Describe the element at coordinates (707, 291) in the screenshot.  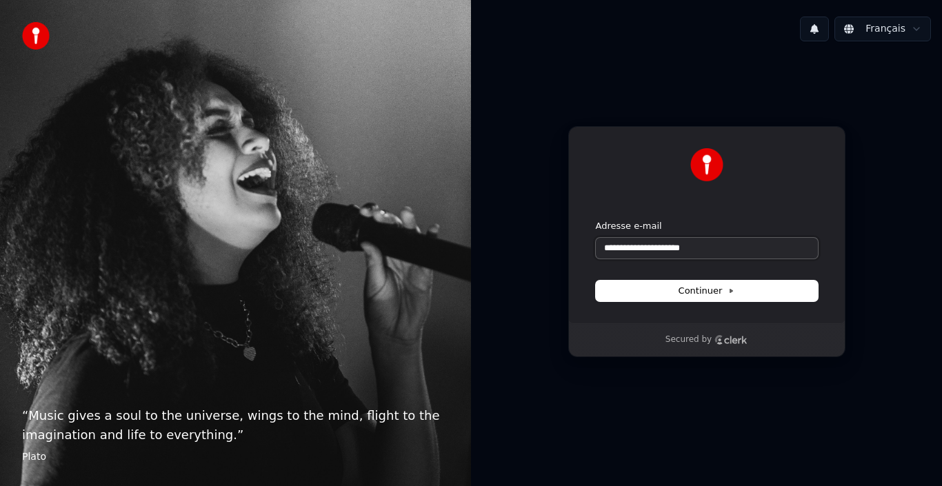
I see `span: Continuer` at that location.